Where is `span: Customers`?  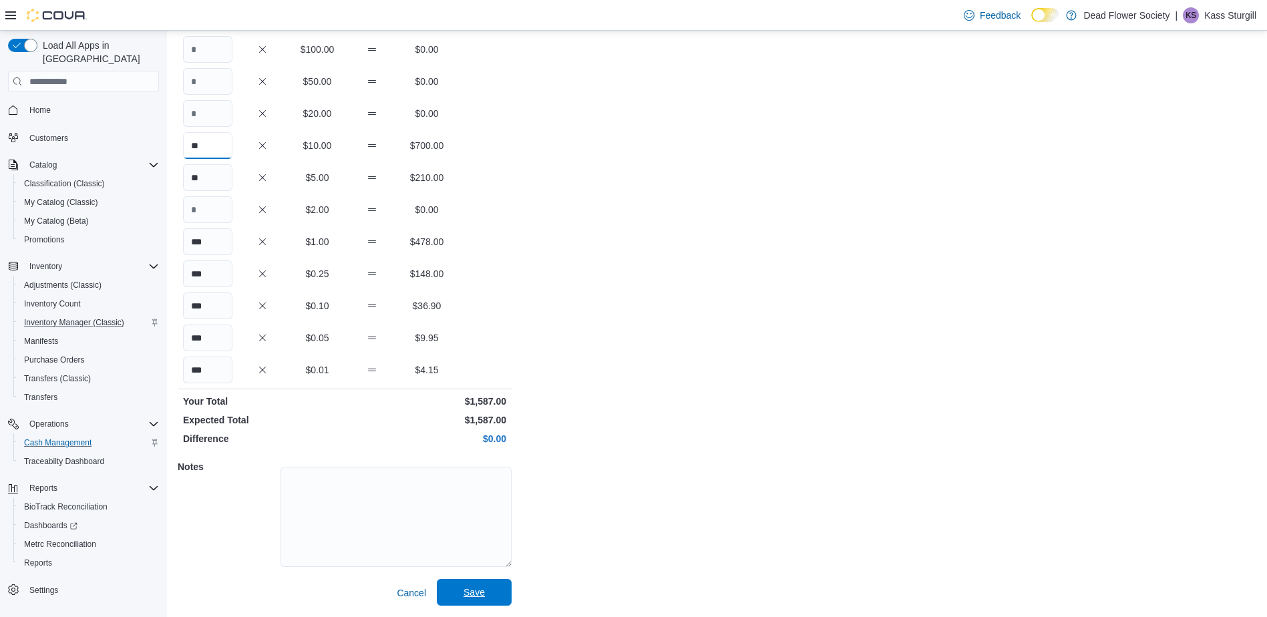 span: Customers is located at coordinates (49, 138).